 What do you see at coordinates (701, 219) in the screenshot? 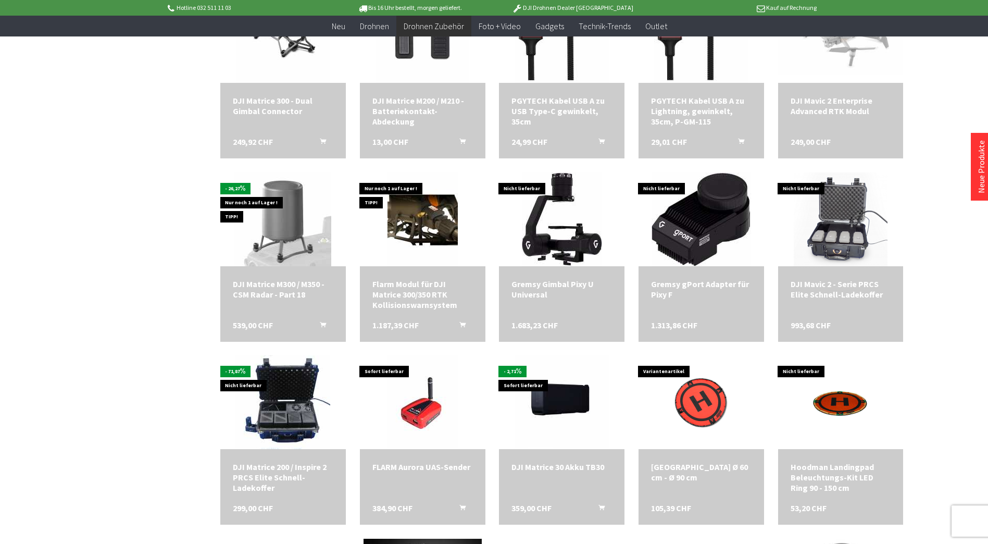
I see `img: Gremsy gPort Adapter für Pixy F` at bounding box center [701, 219].